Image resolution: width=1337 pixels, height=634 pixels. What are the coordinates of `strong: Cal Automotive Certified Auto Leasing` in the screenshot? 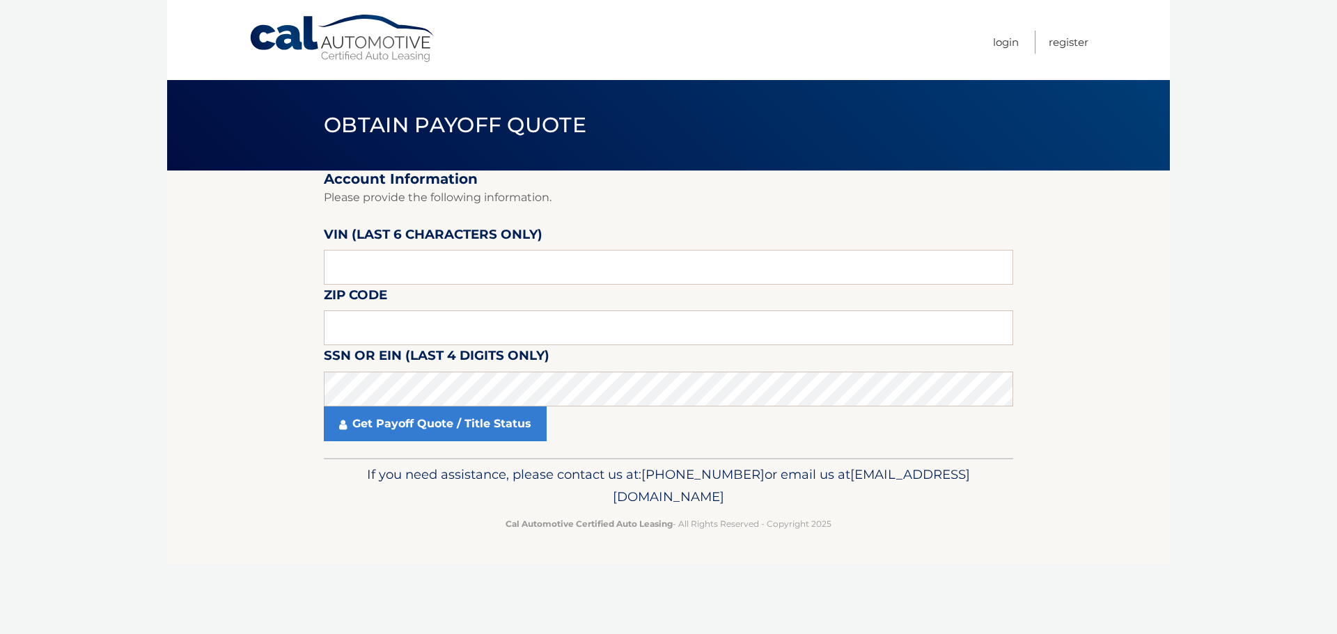 It's located at (589, 524).